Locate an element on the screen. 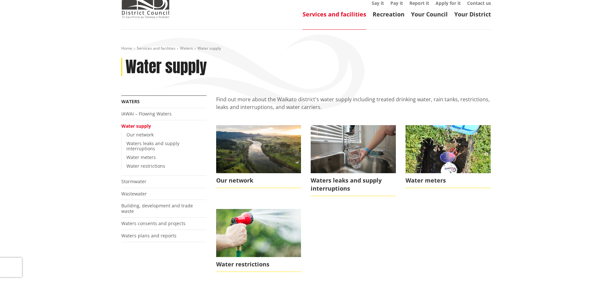 The width and height of the screenshot is (612, 298). a: Home is located at coordinates (127, 48).